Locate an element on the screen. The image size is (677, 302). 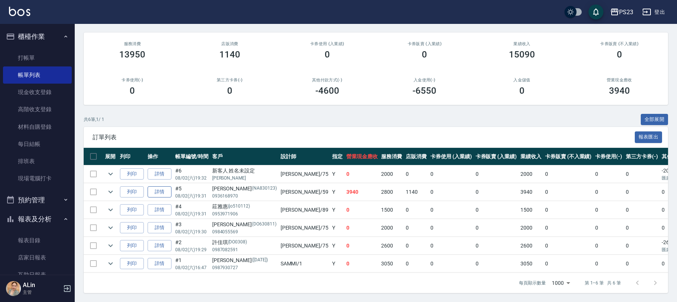
a: 帳單列表 is located at coordinates (37, 75).